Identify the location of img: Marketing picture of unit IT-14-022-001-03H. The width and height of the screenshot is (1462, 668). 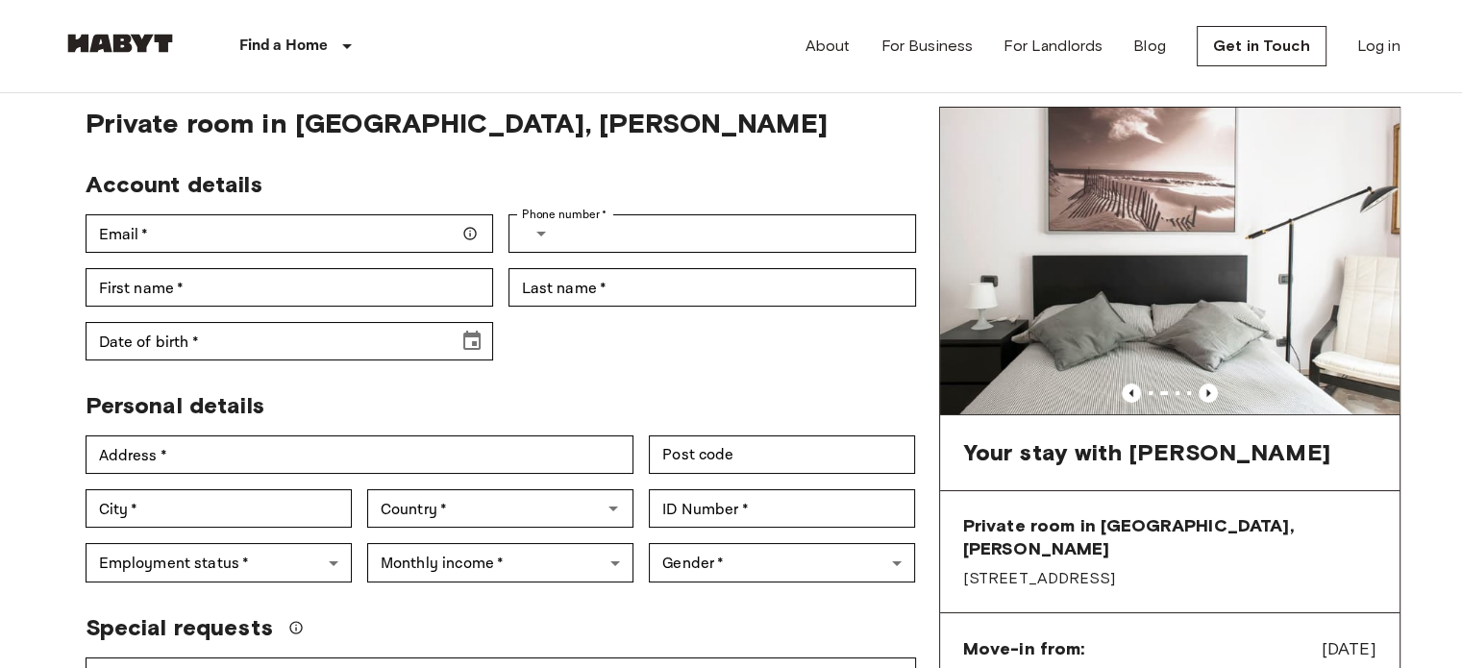
(1170, 261).